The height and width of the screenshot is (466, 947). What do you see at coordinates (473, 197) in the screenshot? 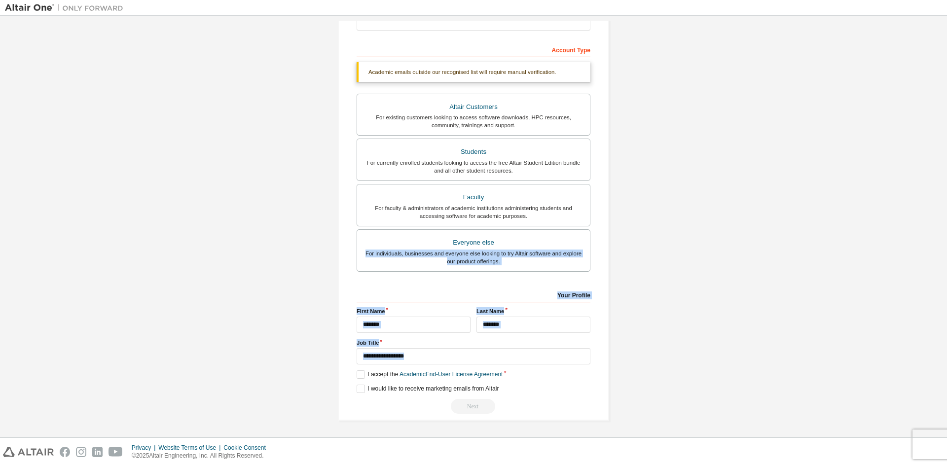
I see `div: Faculty` at bounding box center [473, 197].